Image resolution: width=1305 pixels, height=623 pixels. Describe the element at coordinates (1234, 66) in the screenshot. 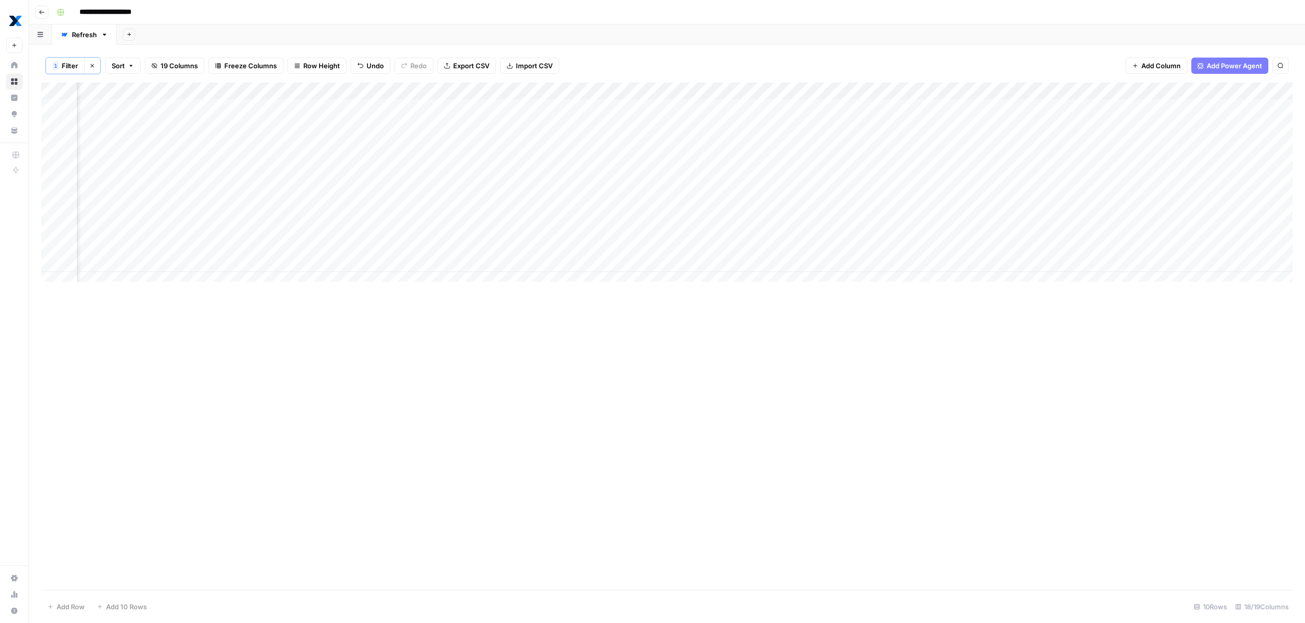

I see `span: Add Power Agent` at that location.